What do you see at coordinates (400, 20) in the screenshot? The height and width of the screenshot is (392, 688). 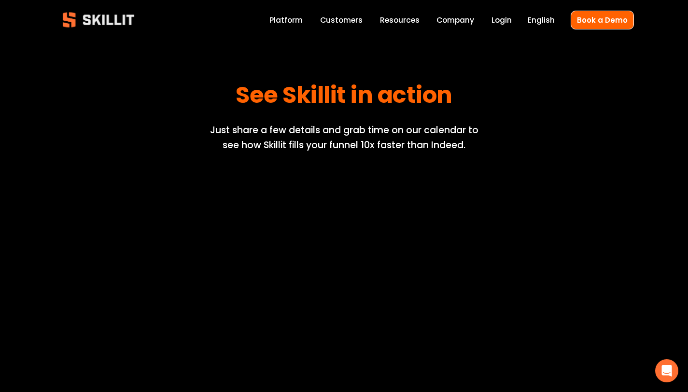 I see `a: folder dropdown` at bounding box center [400, 20].